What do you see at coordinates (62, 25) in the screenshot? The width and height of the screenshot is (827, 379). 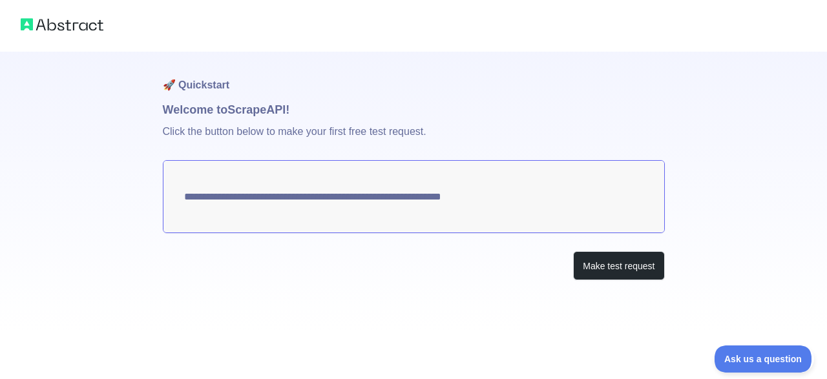 I see `img: Abstract logo` at bounding box center [62, 25].